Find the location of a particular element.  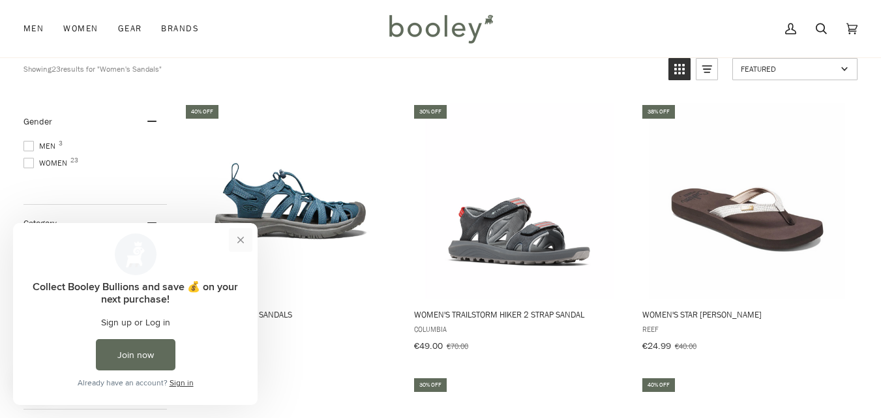

span: Category is located at coordinates (40, 223).